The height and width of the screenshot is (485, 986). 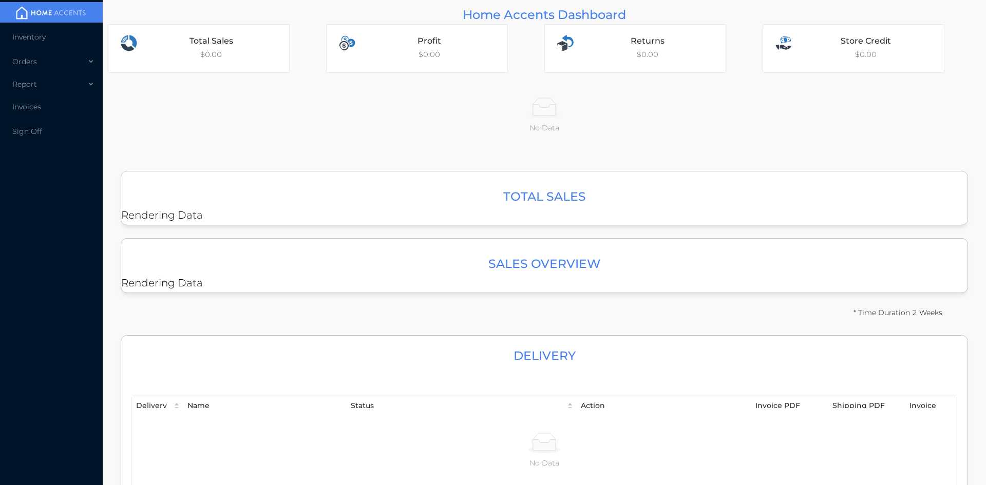 I want to click on img: sales.svg, so click(x=783, y=43).